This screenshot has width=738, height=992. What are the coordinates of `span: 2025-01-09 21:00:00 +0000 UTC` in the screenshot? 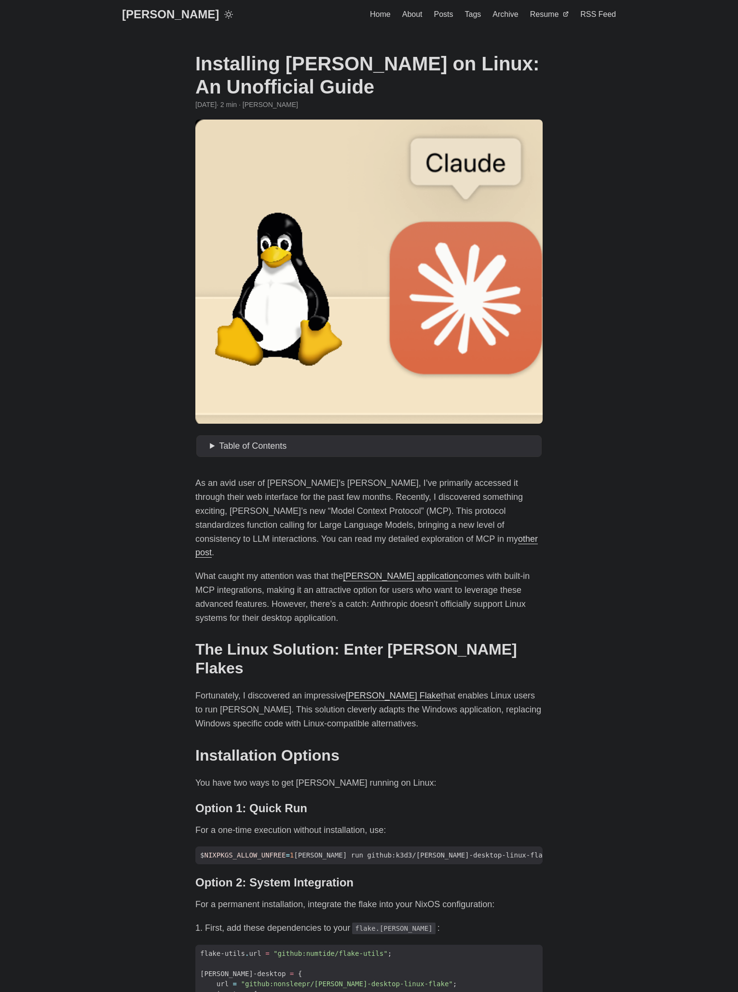 It's located at (206, 105).